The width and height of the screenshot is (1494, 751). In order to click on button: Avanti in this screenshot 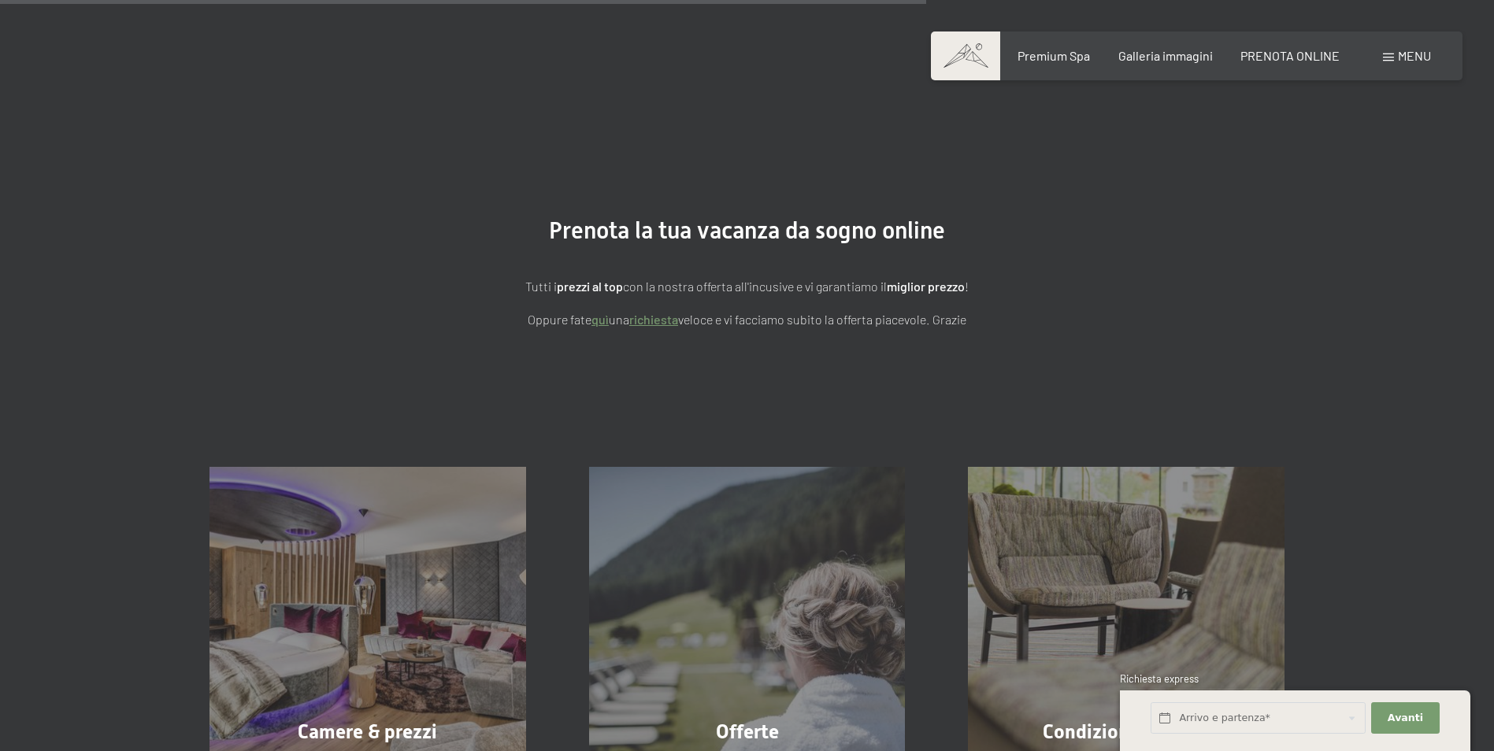, I will do `click(1405, 718)`.